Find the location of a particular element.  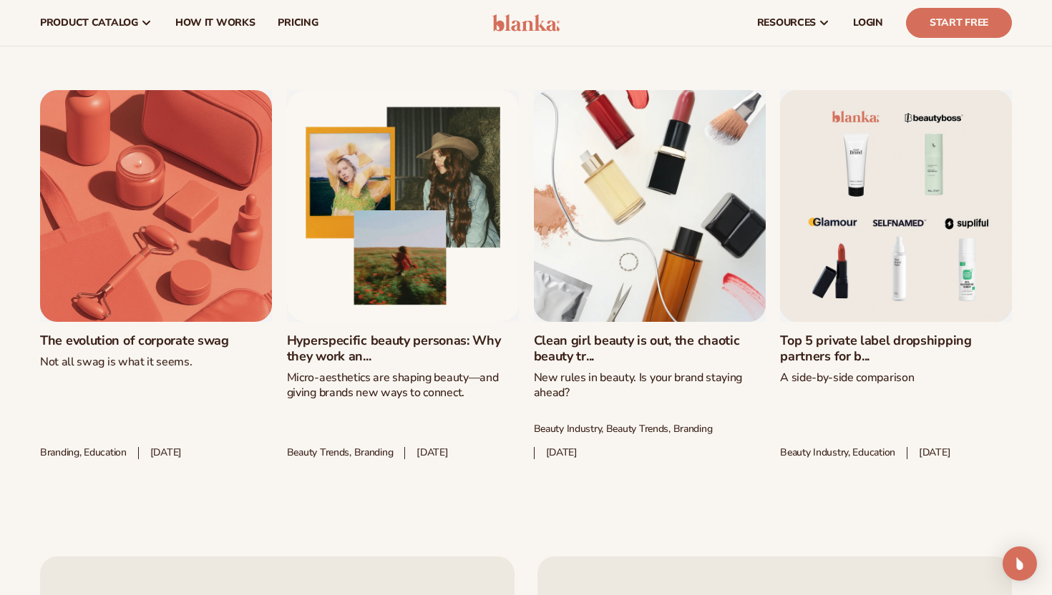

span: pricing is located at coordinates (298, 23).